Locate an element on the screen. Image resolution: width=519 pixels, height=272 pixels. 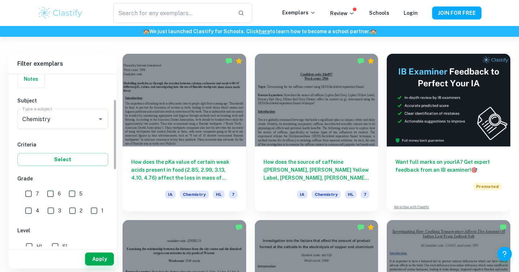
button: JOIN FOR FREE is located at coordinates (457, 13).